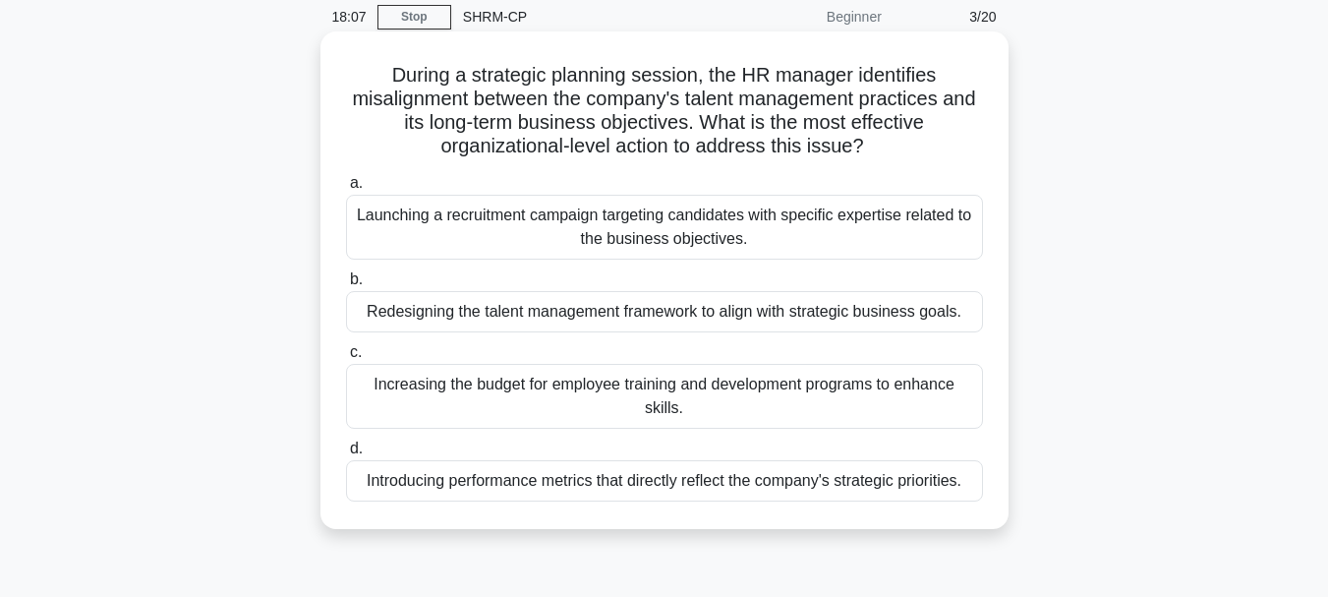  I want to click on span: d., so click(356, 447).